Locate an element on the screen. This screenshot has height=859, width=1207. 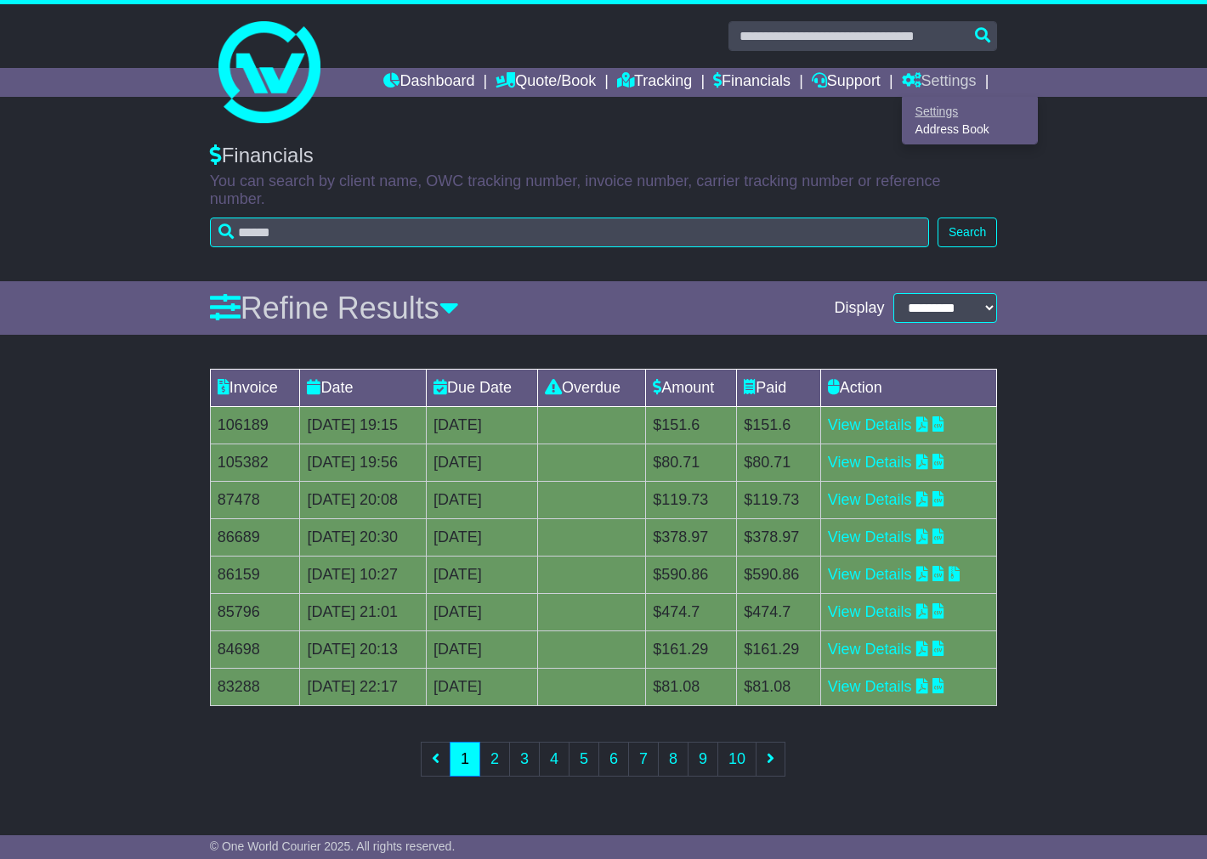
div: Financials is located at coordinates (604, 156).